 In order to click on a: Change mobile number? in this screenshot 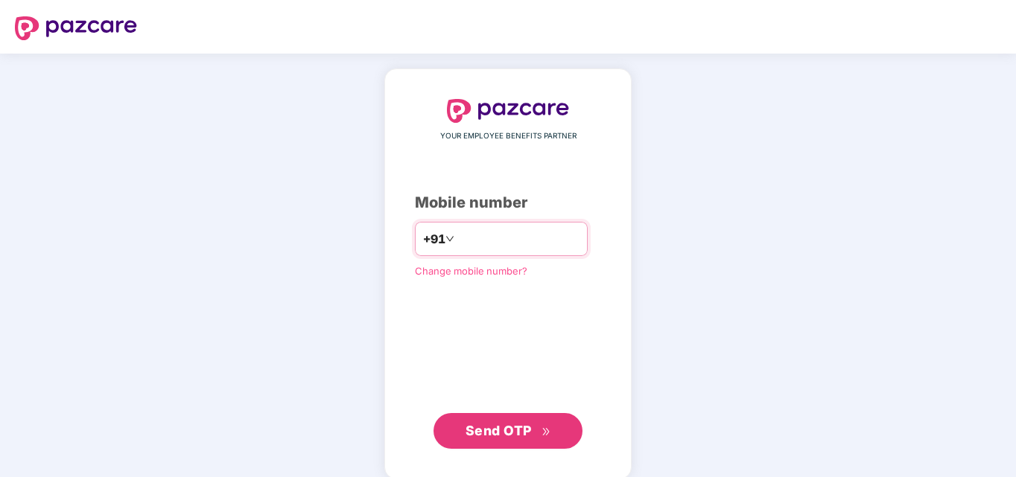, I will do `click(471, 271)`.